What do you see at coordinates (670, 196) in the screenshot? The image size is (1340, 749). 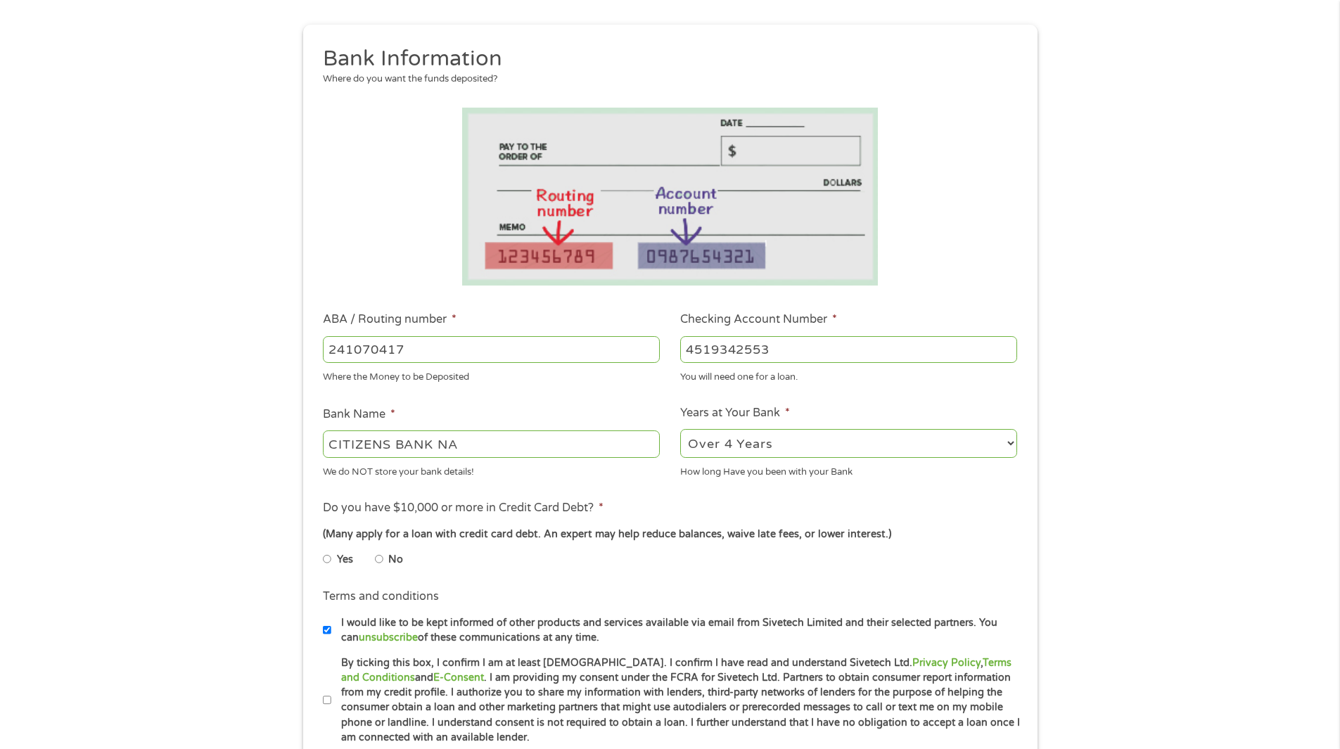 I see `img: Routing number location` at bounding box center [670, 196].